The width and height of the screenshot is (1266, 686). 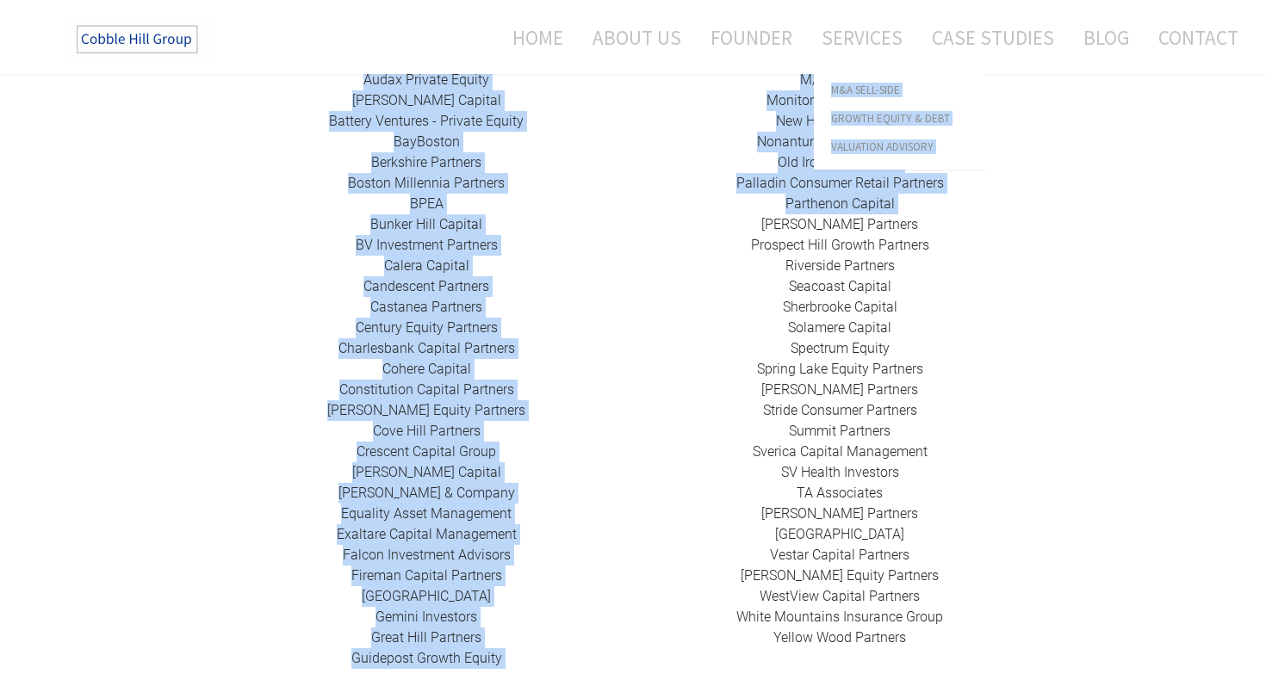 I want to click on a: ​Monitor Clipper Partners, so click(x=840, y=100).